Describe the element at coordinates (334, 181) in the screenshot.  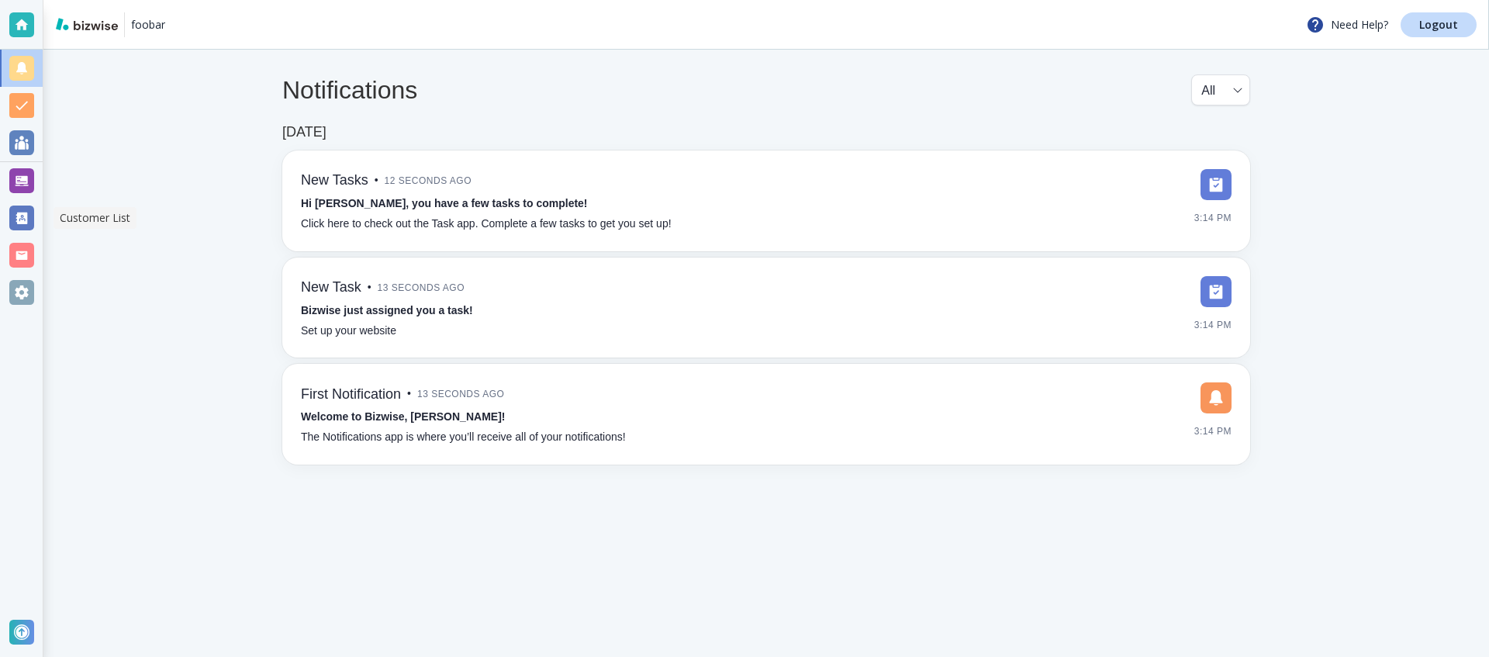
I see `h6: New Tasks` at that location.